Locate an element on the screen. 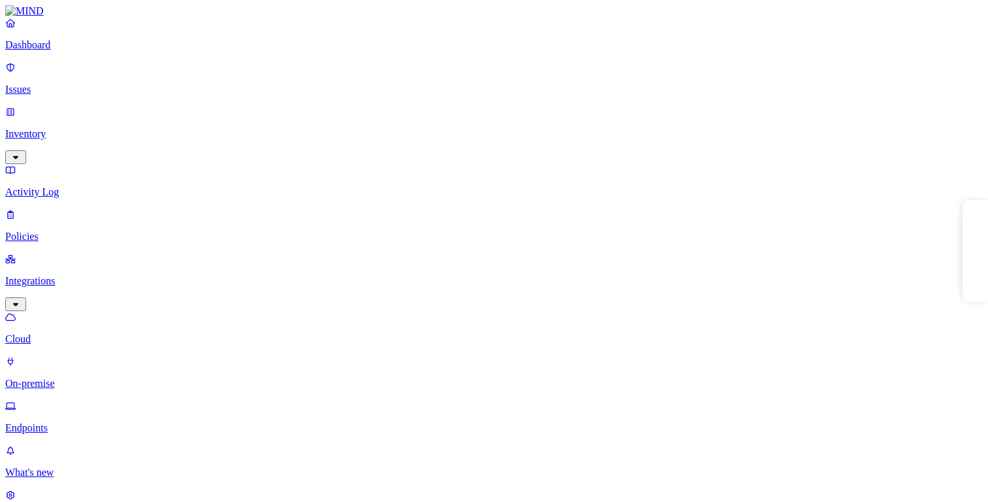 This screenshot has height=502, width=988. p: Inventory is located at coordinates (494, 134).